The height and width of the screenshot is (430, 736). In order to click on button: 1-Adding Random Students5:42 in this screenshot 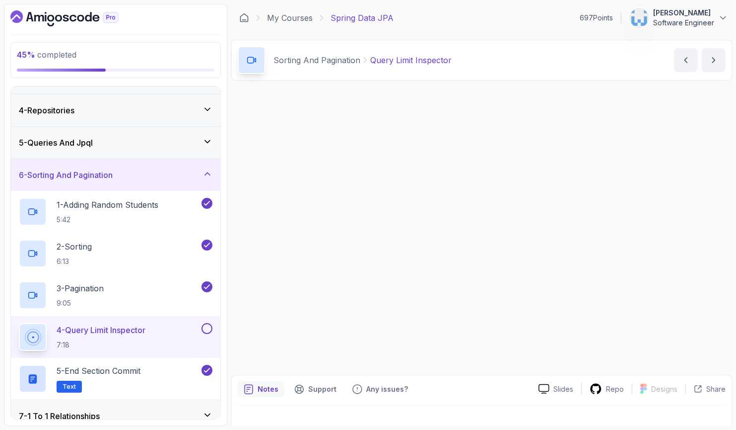, I will do `click(116, 212)`.